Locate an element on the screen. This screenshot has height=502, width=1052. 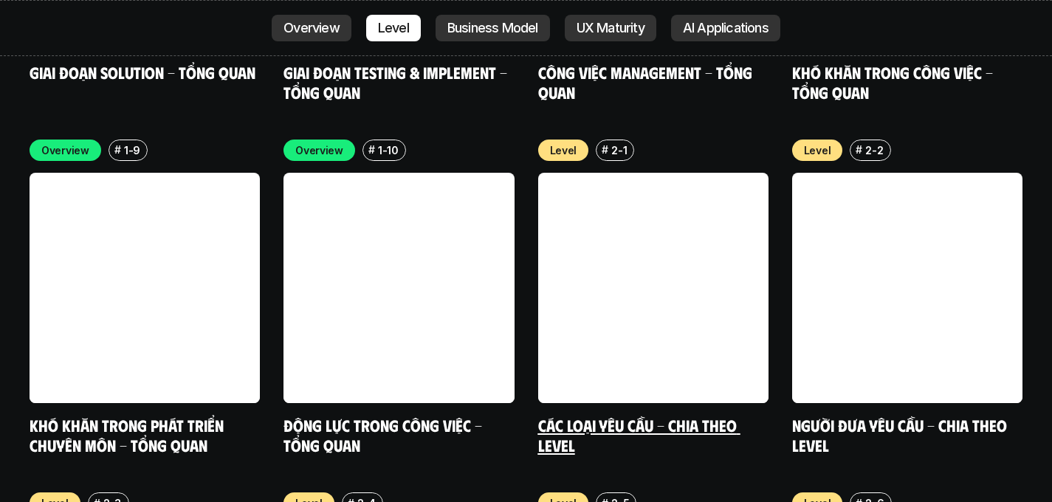
a: Giai đoạn Solution - Tổng quan is located at coordinates (143, 72).